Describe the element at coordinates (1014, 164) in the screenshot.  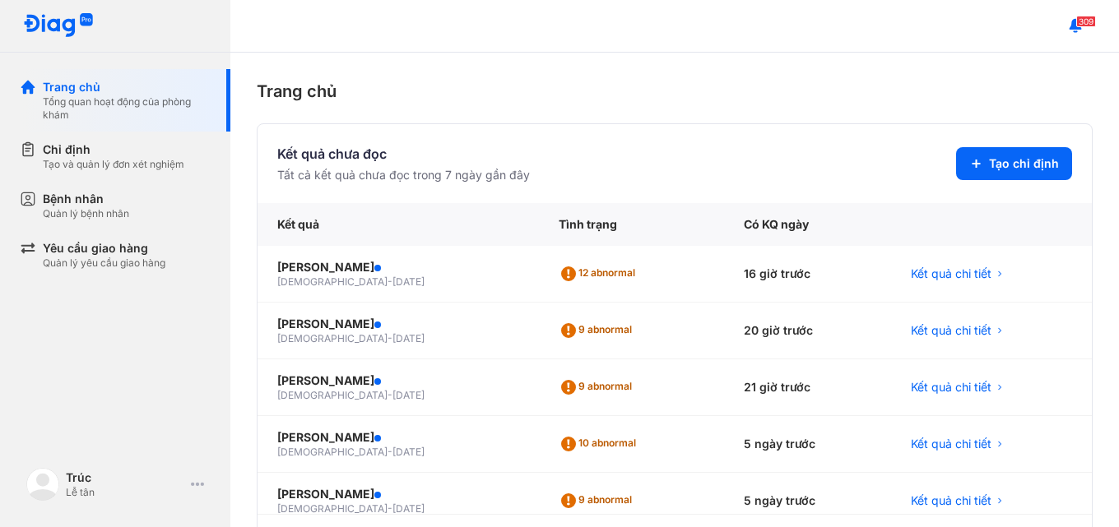
I see `button: Tạo chỉ định` at that location.